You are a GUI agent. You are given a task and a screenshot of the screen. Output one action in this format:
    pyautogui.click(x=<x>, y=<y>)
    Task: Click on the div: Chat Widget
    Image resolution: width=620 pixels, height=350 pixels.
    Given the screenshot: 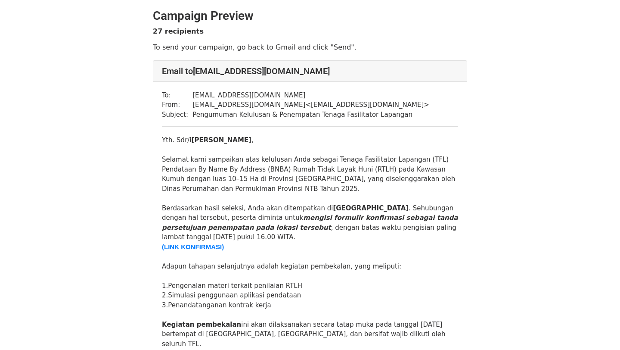 What is the action you would take?
    pyautogui.click(x=598, y=329)
    